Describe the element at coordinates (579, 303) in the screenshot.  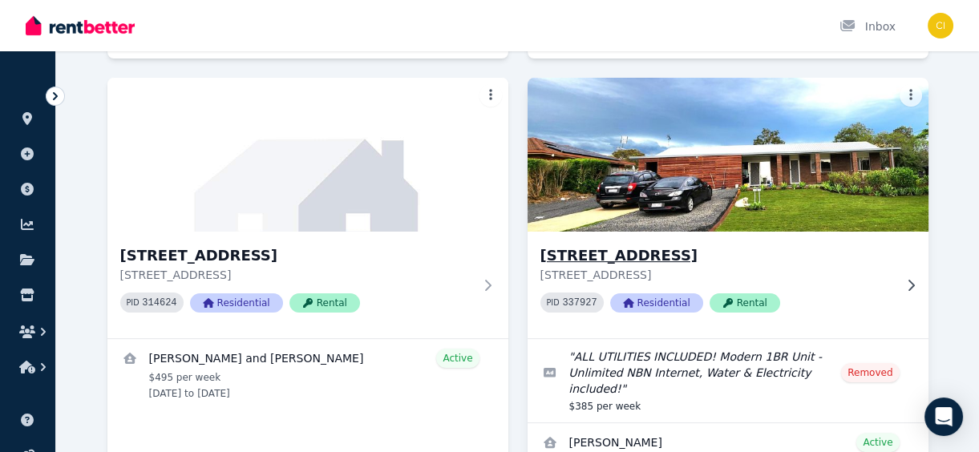
I see `code: 337927` at that location.